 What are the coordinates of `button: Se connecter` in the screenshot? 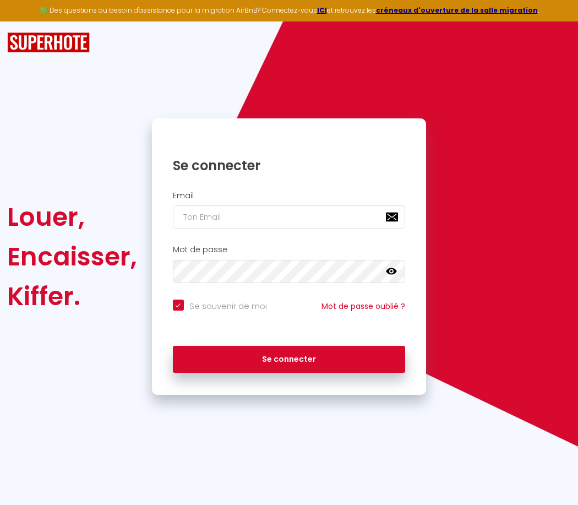 It's located at (289, 359).